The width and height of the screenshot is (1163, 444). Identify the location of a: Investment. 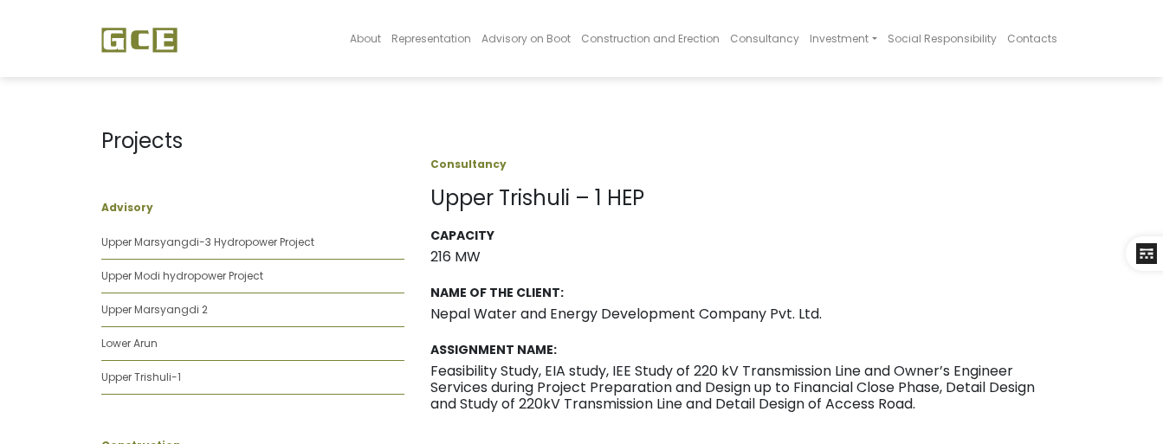
(842, 38).